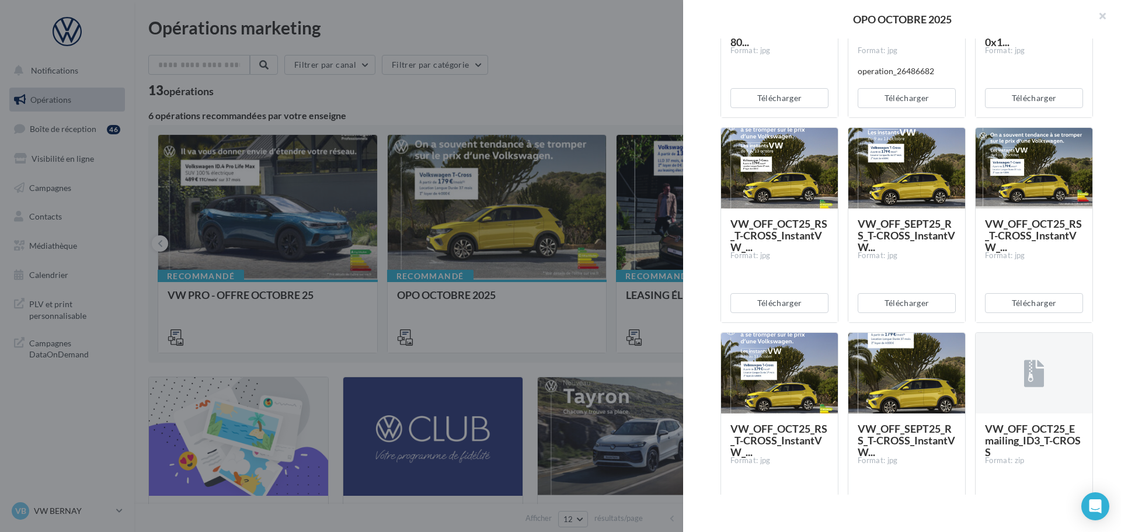 This screenshot has width=1121, height=532. Describe the element at coordinates (1033, 440) in the screenshot. I see `span: VW_OFF_OCT25_Emailing_ID3_T-CROSS` at that location.